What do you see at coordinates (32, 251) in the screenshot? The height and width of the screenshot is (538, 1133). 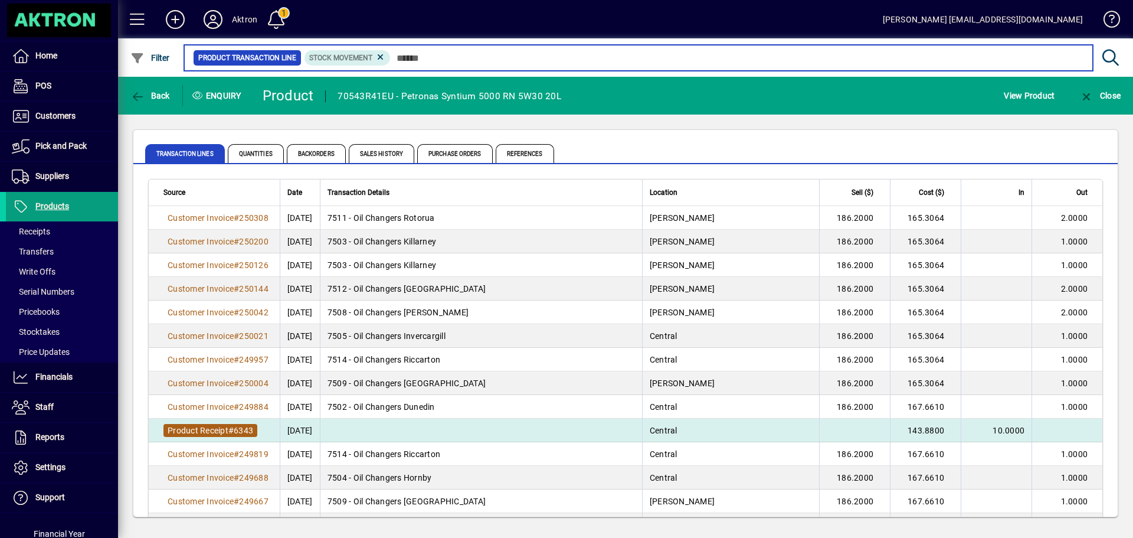 I see `span: Transfers` at bounding box center [32, 251].